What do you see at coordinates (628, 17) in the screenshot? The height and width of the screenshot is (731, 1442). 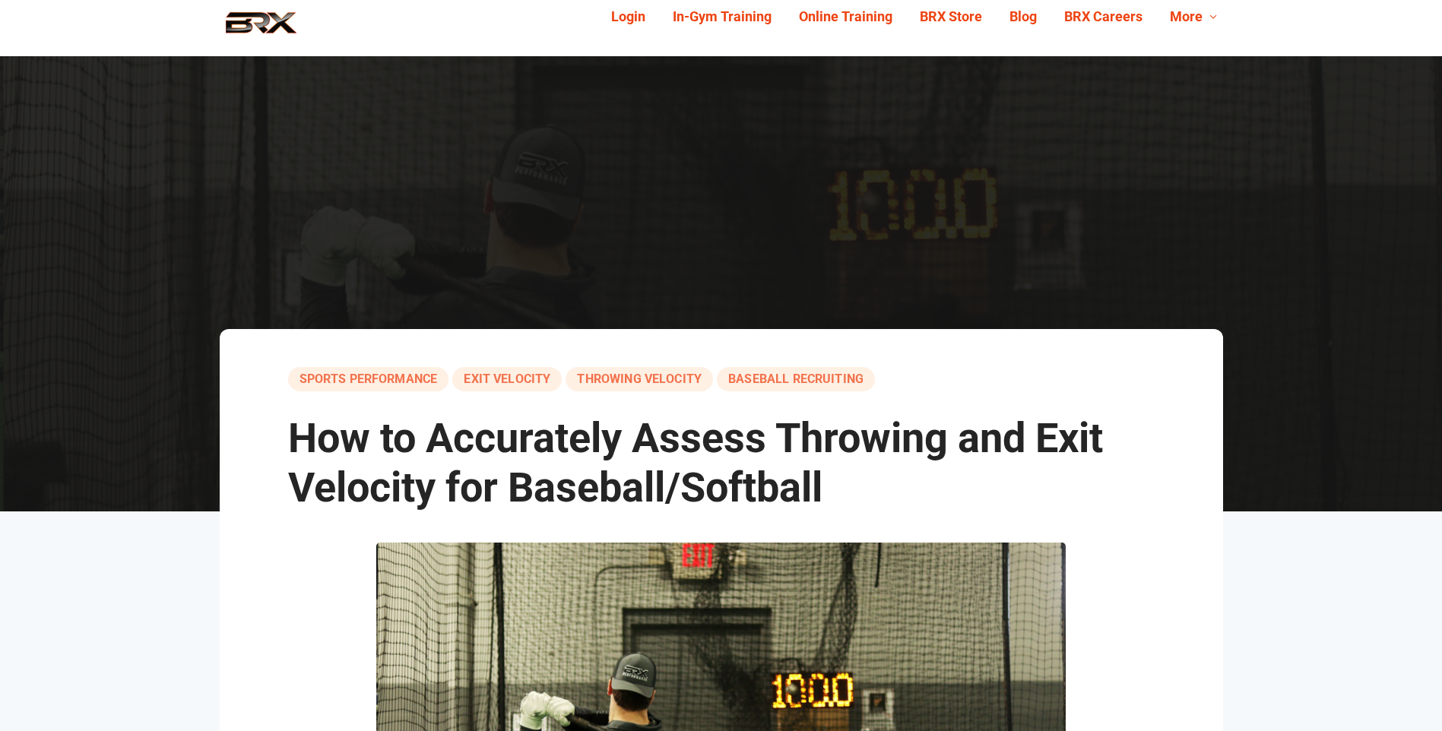 I see `a: Login` at bounding box center [628, 17].